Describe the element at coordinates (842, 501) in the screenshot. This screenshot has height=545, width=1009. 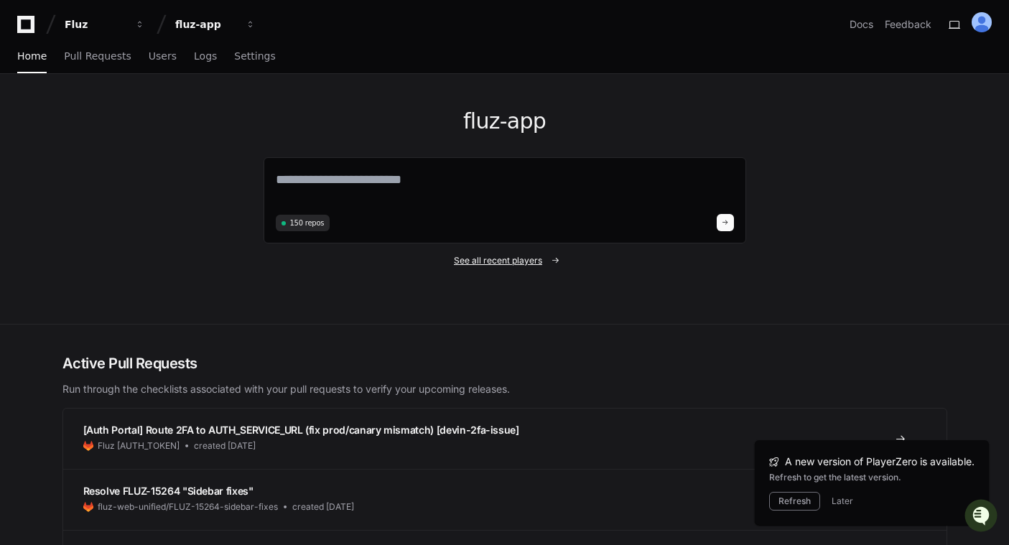
I see `button: Later` at that location.